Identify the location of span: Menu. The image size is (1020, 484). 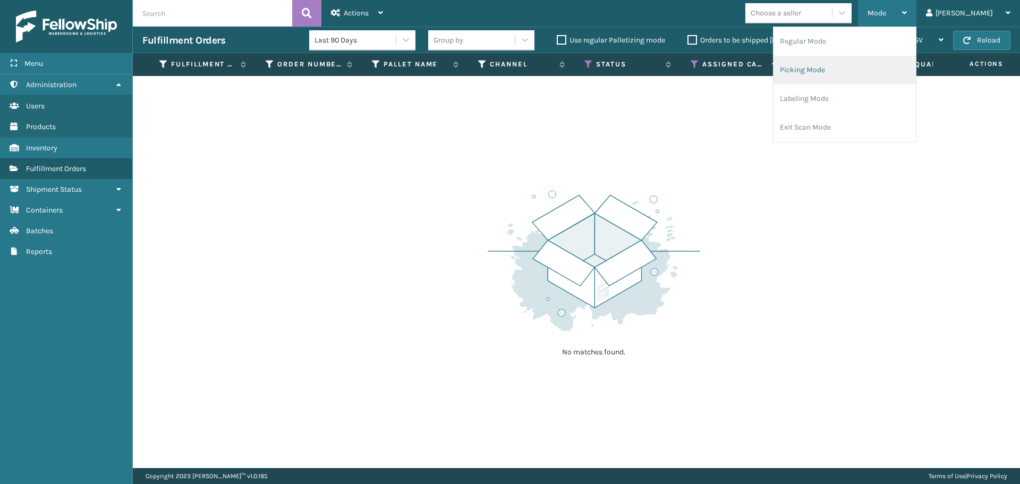
(33, 63).